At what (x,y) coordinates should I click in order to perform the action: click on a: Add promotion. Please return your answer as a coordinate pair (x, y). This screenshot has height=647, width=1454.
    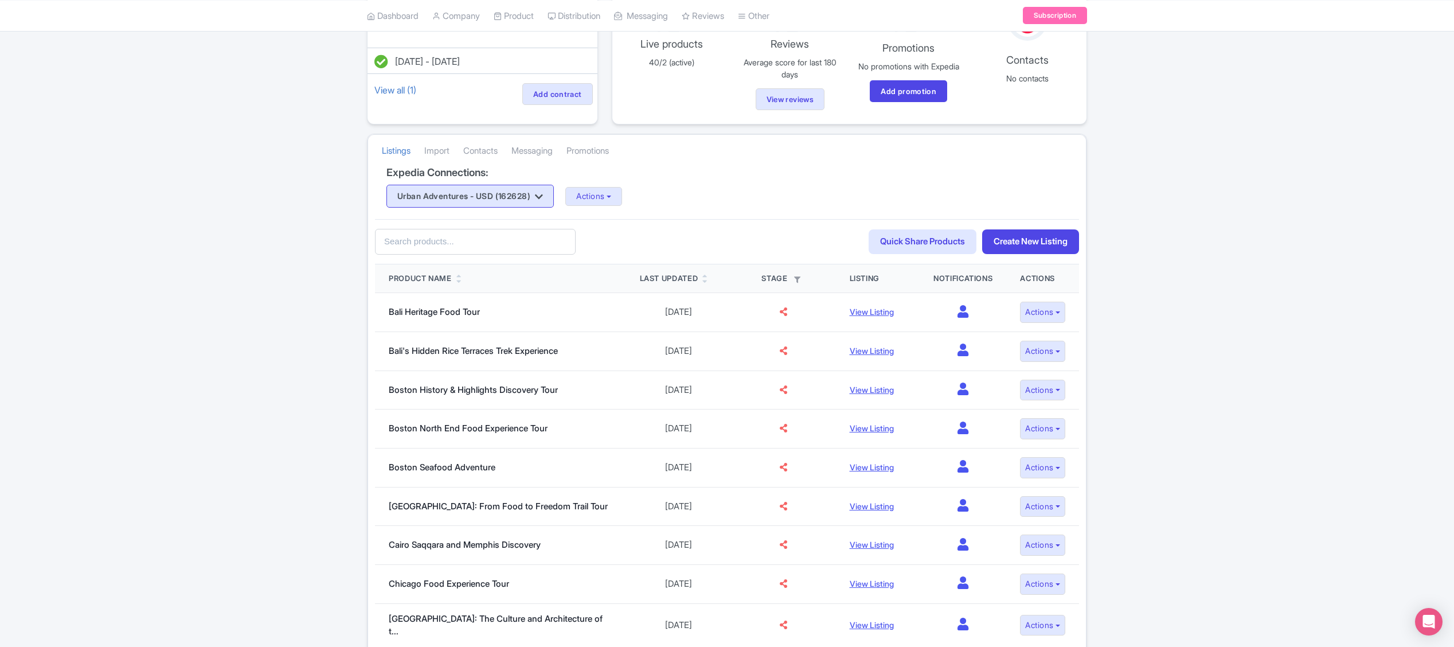
    Looking at the image, I should click on (908, 91).